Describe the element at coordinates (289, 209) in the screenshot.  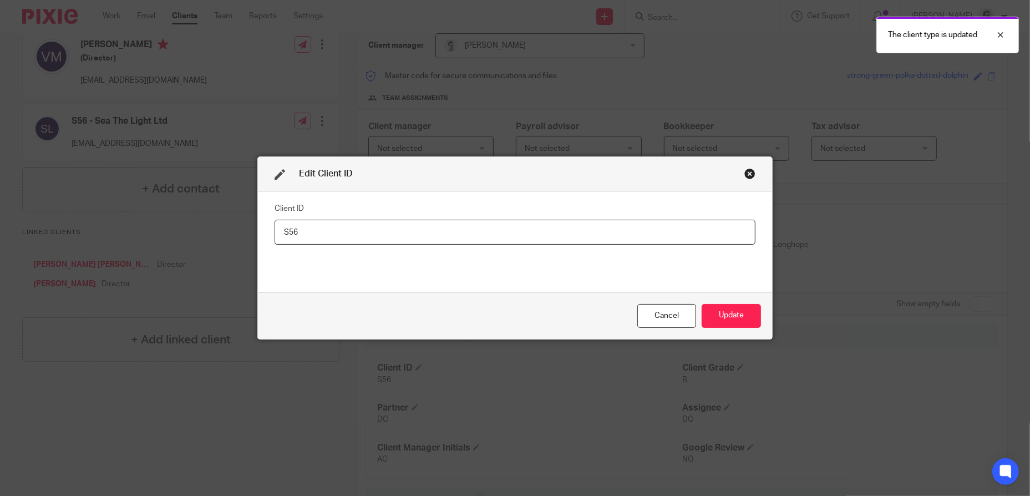
I see `label: Client ID` at that location.